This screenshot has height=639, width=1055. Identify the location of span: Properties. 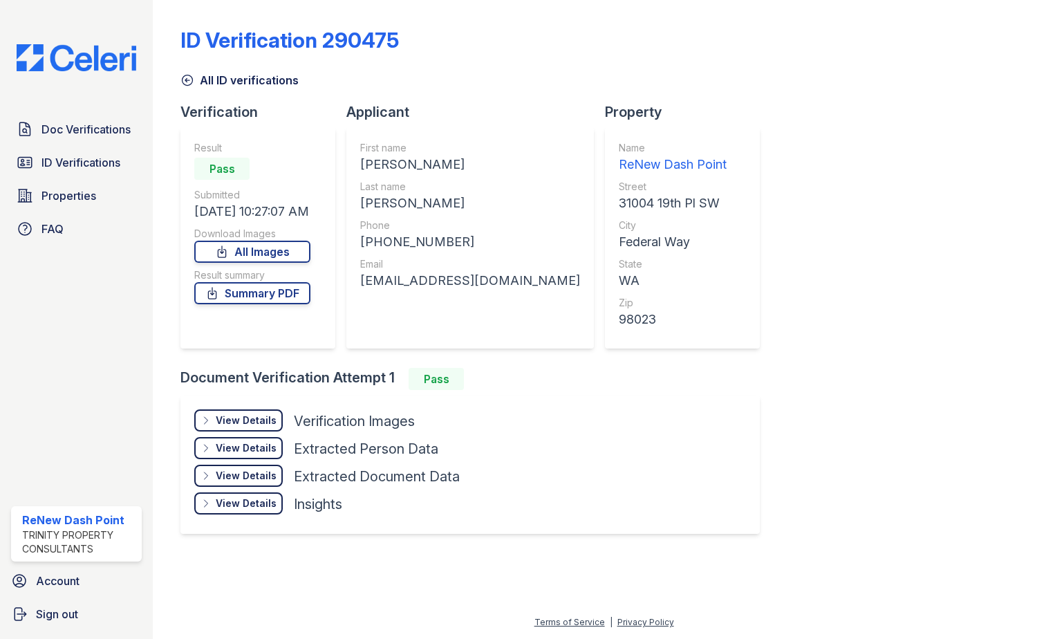
(68, 196).